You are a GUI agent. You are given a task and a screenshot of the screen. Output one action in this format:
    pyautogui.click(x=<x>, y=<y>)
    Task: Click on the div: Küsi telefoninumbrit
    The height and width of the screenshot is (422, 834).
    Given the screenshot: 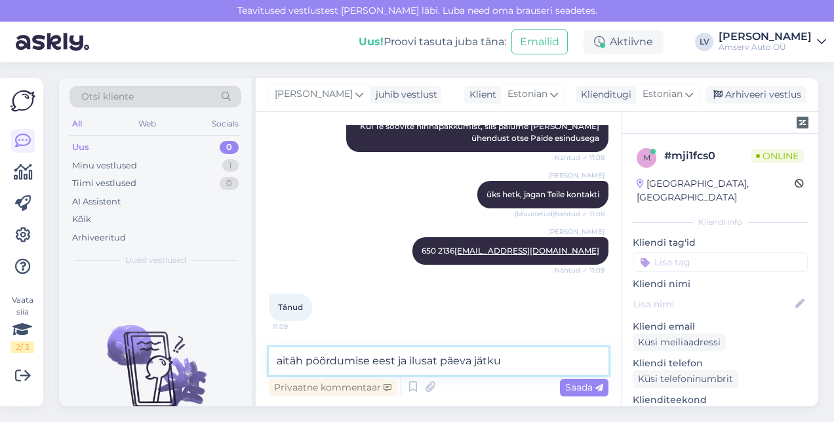 What is the action you would take?
    pyautogui.click(x=685, y=379)
    